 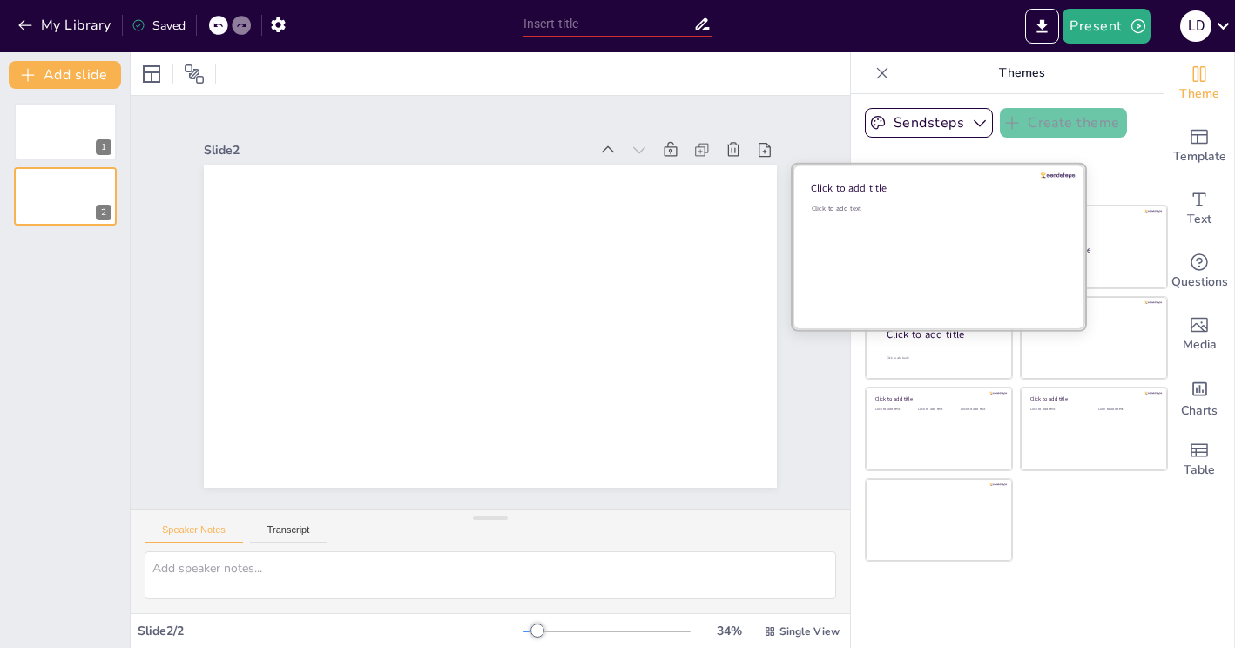 I want to click on span: Theme, so click(x=1199, y=94).